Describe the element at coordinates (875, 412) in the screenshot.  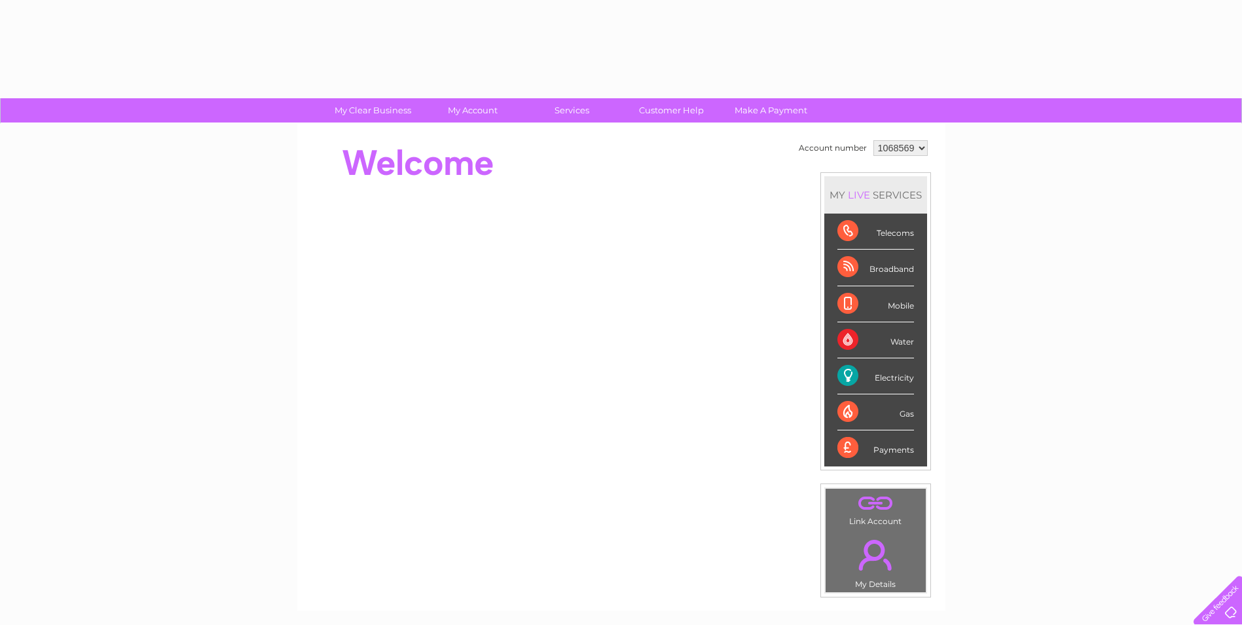
I see `div: Gas` at that location.